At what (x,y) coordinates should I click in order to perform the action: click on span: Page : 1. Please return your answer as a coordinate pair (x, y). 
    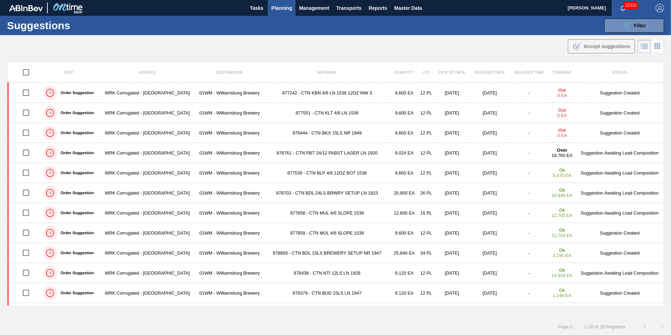
    Looking at the image, I should click on (565, 326).